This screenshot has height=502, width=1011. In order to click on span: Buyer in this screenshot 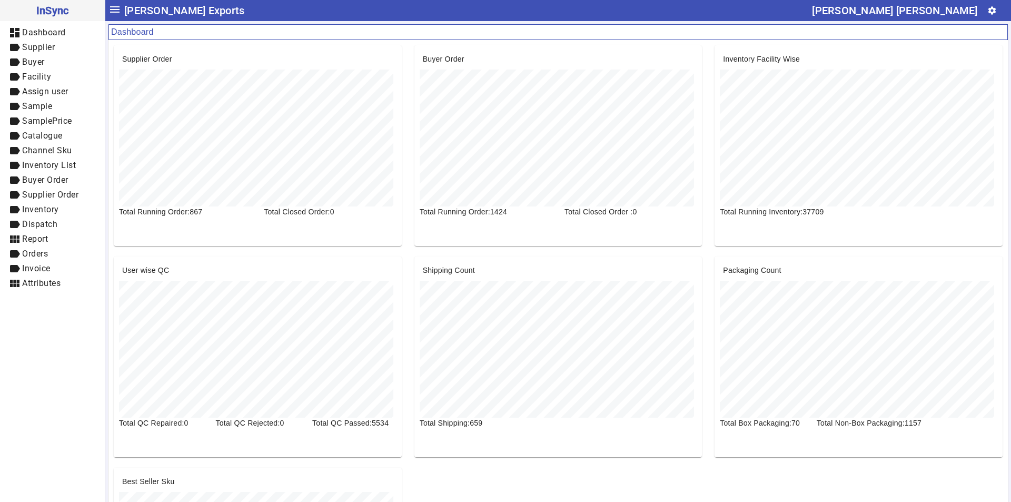, I will do `click(33, 62)`.